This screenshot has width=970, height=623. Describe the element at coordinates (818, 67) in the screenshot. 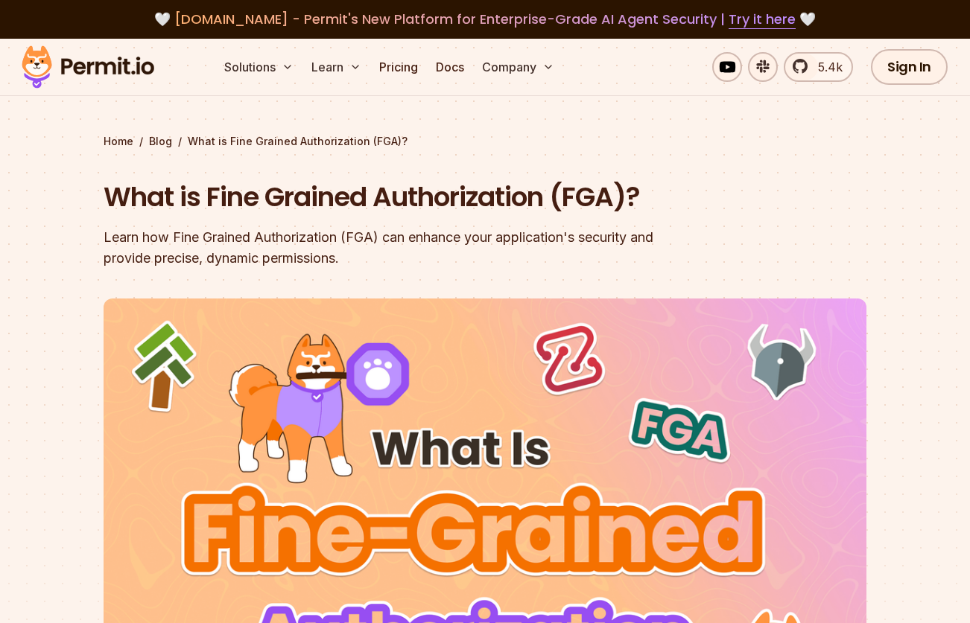

I see `a: 5.4k` at that location.